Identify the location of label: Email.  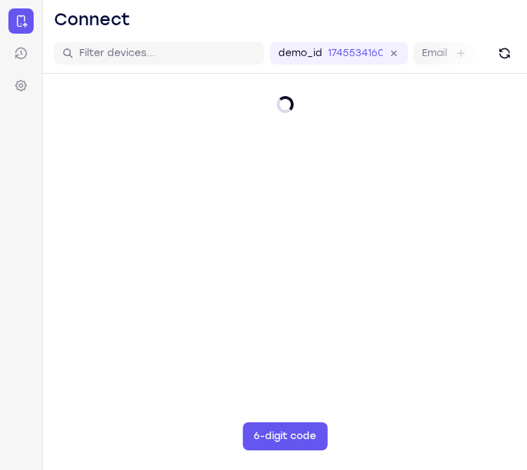
(435, 53).